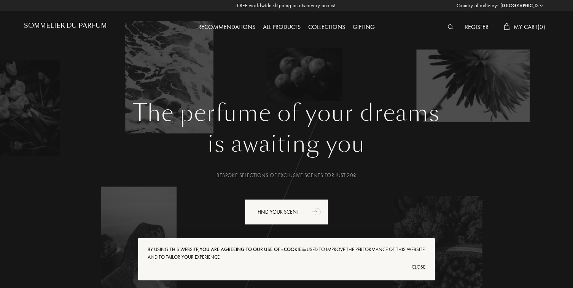  What do you see at coordinates (364, 27) in the screenshot?
I see `a: Gifting` at bounding box center [364, 27].